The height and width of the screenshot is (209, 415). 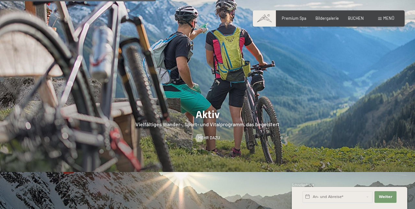 What do you see at coordinates (327, 18) in the screenshot?
I see `a: Bildergalerie` at bounding box center [327, 18].